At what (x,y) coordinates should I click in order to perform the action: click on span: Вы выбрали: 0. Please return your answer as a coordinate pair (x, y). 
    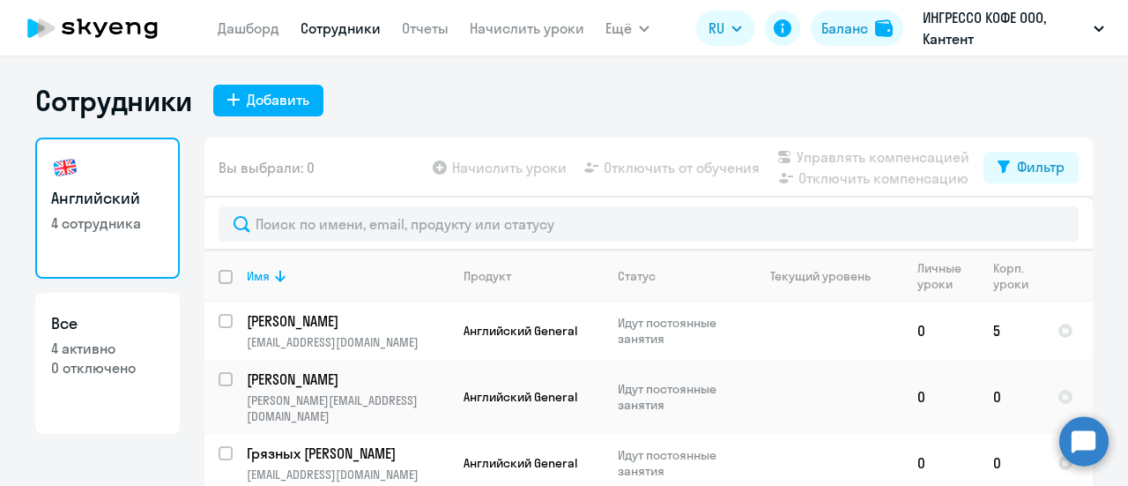
    Looking at the image, I should click on (266, 167).